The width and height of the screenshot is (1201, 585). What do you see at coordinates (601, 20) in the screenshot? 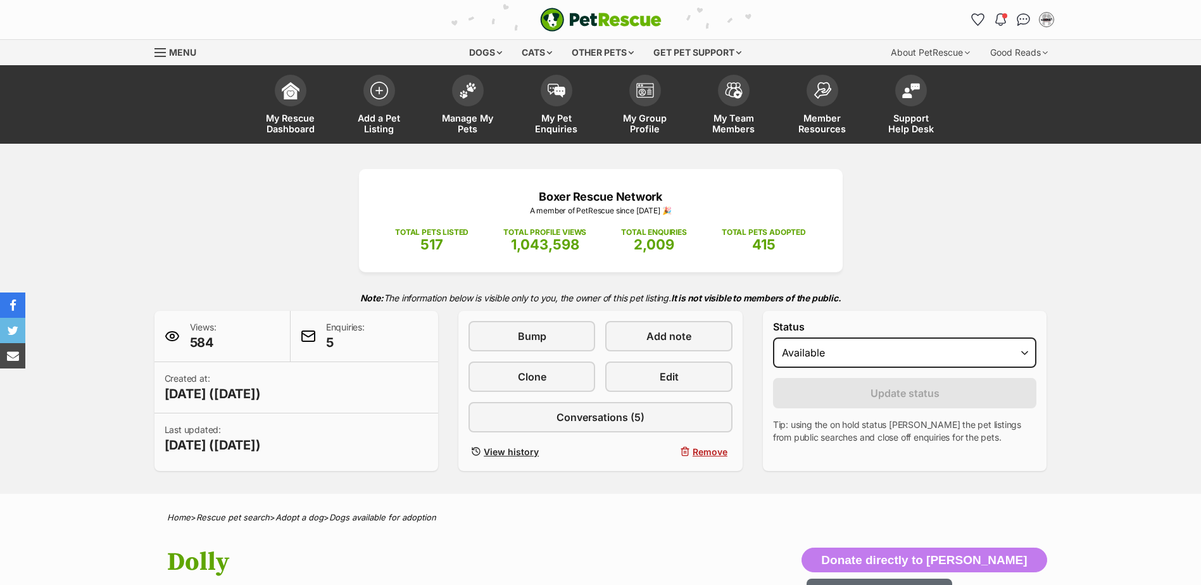
I see `img: logo-e224e6f780fb5917bec1dbf3a21bbac754714ae5b6737aabdf751b685950b380.svg` at bounding box center [601, 20].